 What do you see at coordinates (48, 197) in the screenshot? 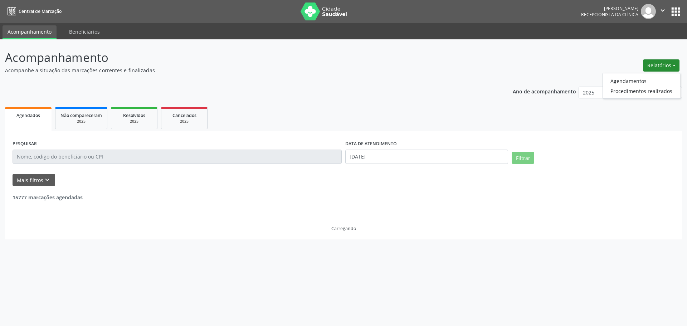
I see `strong: 15777 marcações agendadas` at bounding box center [48, 197].